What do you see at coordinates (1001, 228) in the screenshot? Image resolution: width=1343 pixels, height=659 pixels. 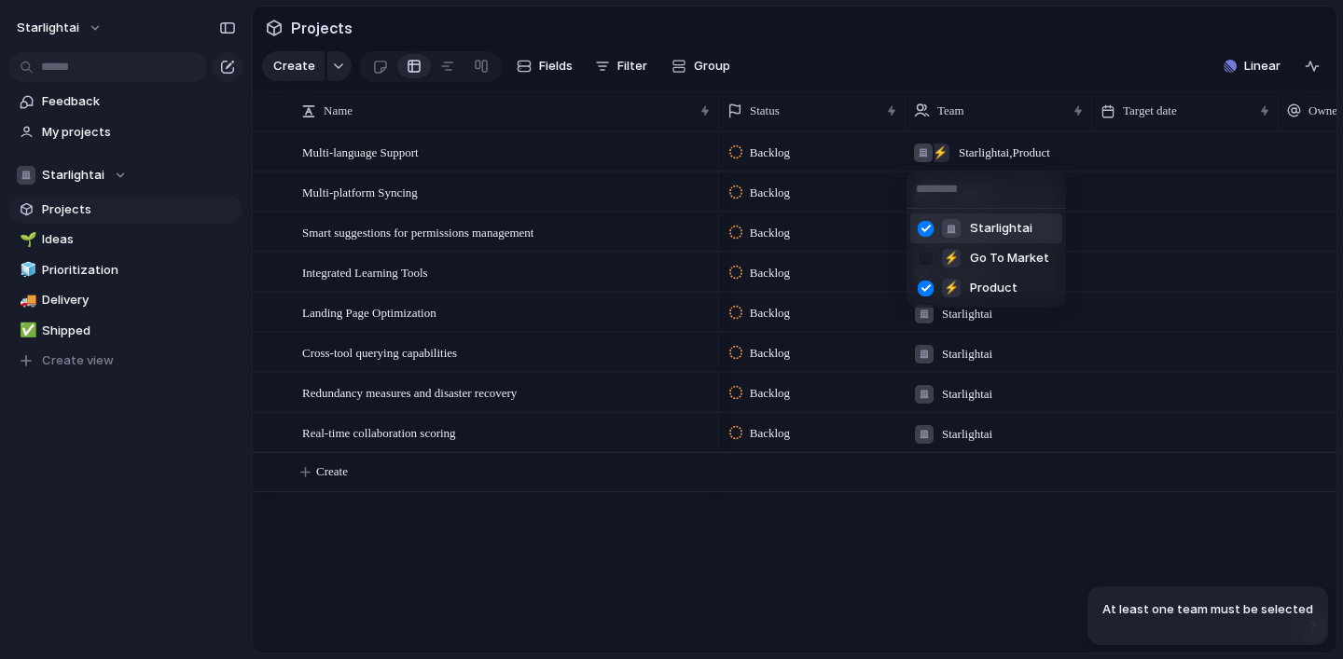 I see `span: Starlightai` at bounding box center [1001, 228].